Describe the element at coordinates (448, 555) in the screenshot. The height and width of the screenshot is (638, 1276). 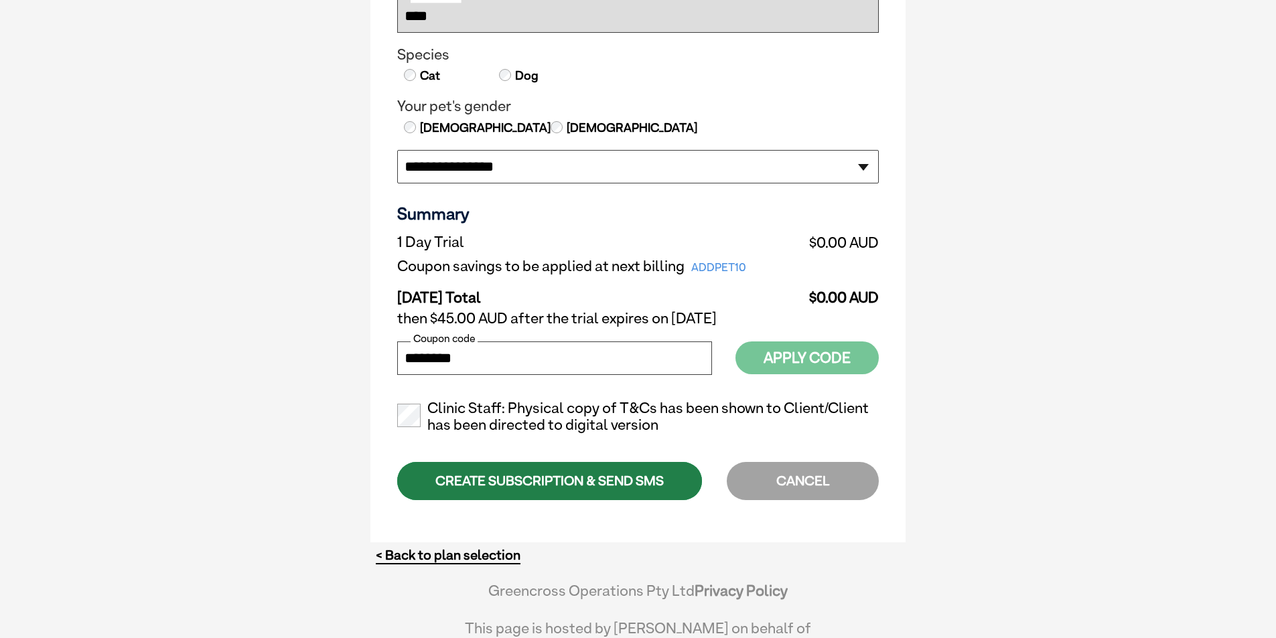
I see `a: < Back to plan selection` at that location.